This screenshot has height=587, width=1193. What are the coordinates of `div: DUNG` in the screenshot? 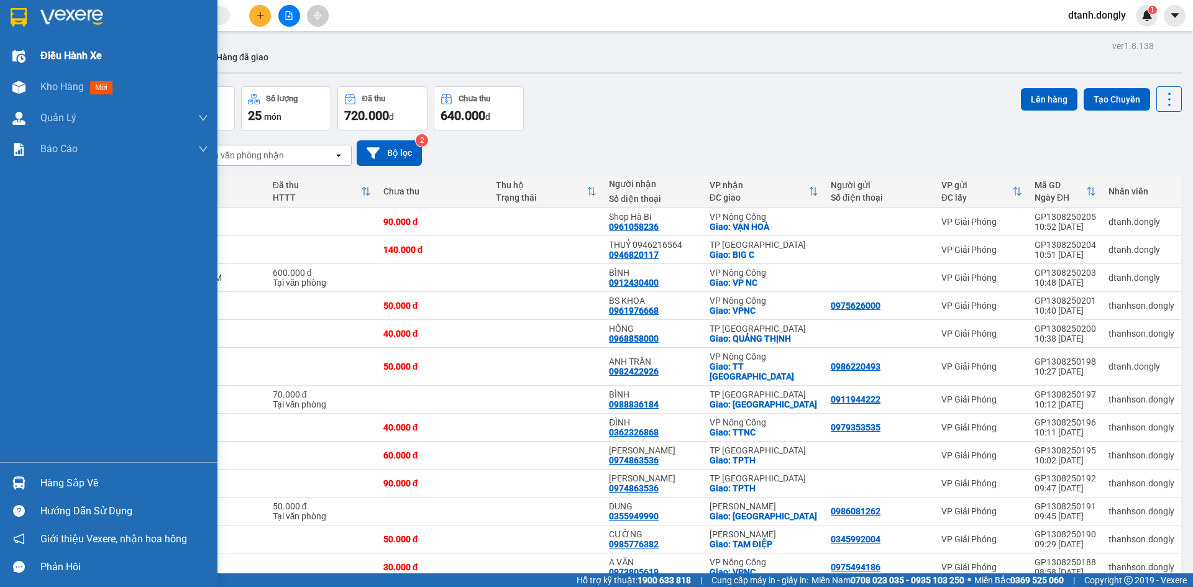 It's located at (653, 507).